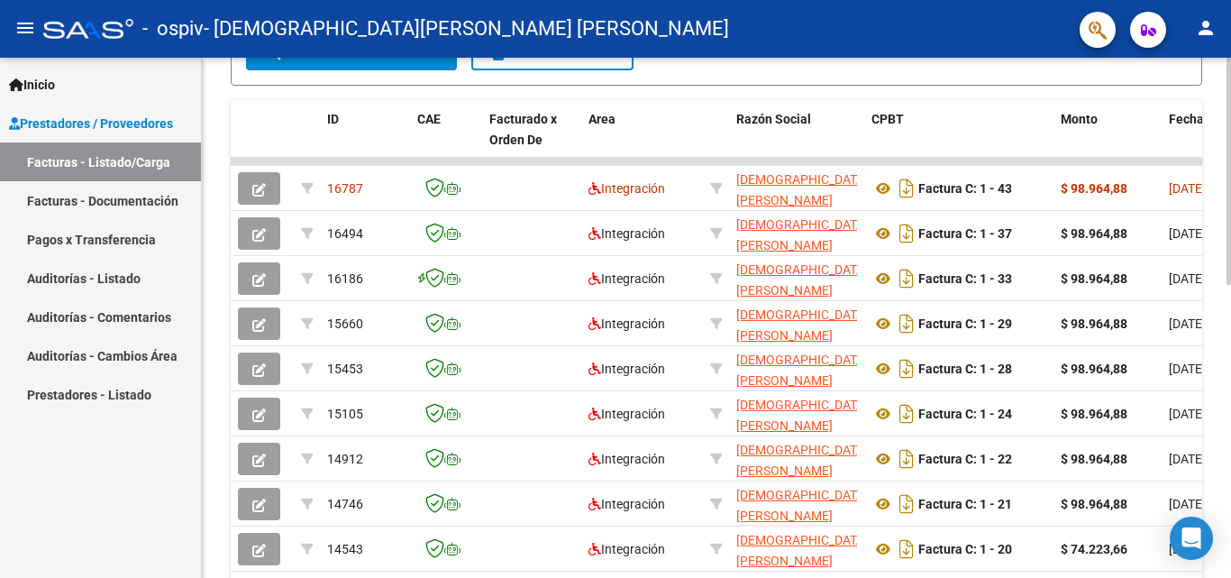  Describe the element at coordinates (602, 119) in the screenshot. I see `span: Area` at that location.